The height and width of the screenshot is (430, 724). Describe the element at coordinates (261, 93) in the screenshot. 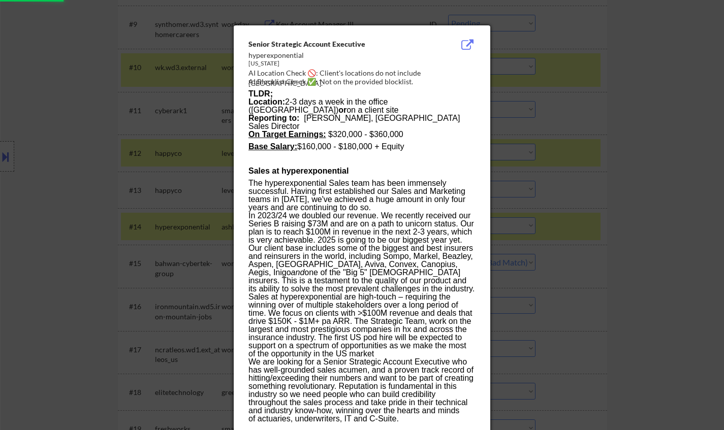

I see `strong: TLDR;` at that location.